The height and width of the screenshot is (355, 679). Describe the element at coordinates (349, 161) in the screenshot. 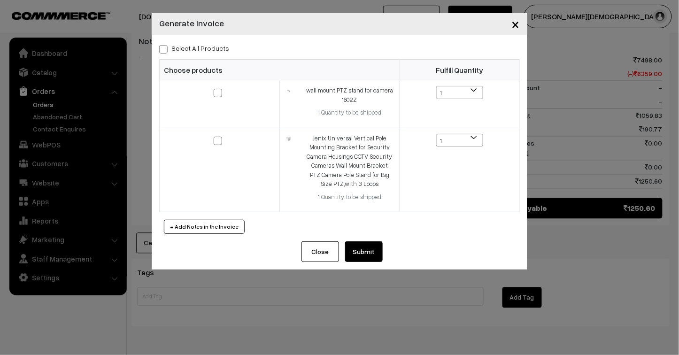

I see `div: Jenix Universal Vertical Pole Mounting Bracket for Security Camera Housings CCTV Security Cameras...` at that location.